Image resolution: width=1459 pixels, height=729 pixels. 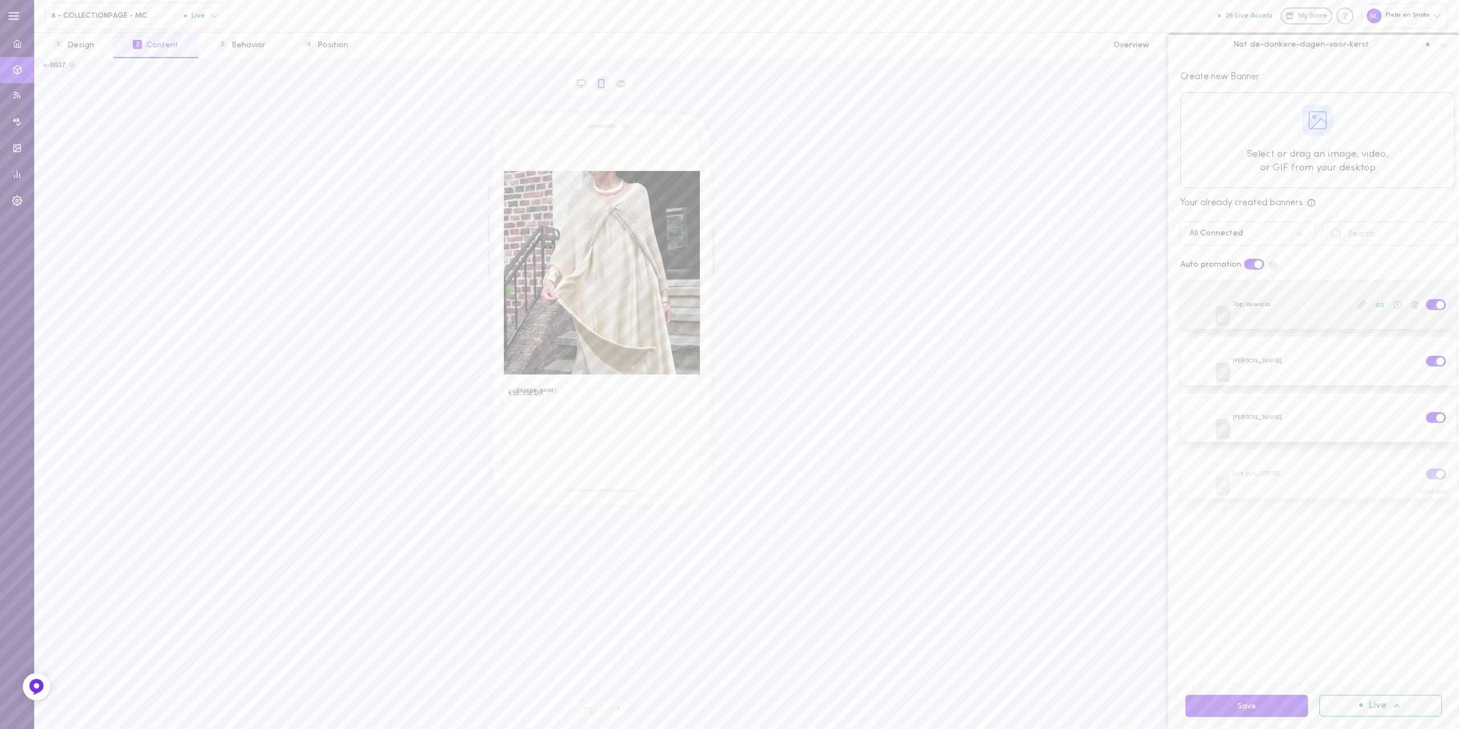 What do you see at coordinates (1318, 140) in the screenshot?
I see `div: Select or drag an image, video,or GIF from your desktop` at bounding box center [1318, 140].